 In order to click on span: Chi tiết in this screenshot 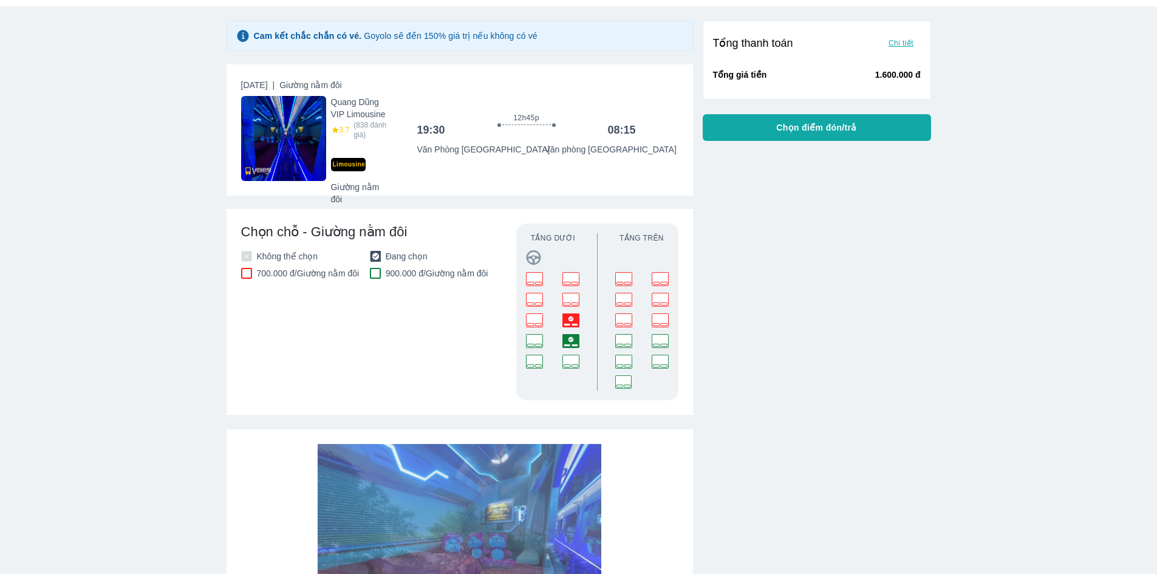, I will do `click(901, 43)`.